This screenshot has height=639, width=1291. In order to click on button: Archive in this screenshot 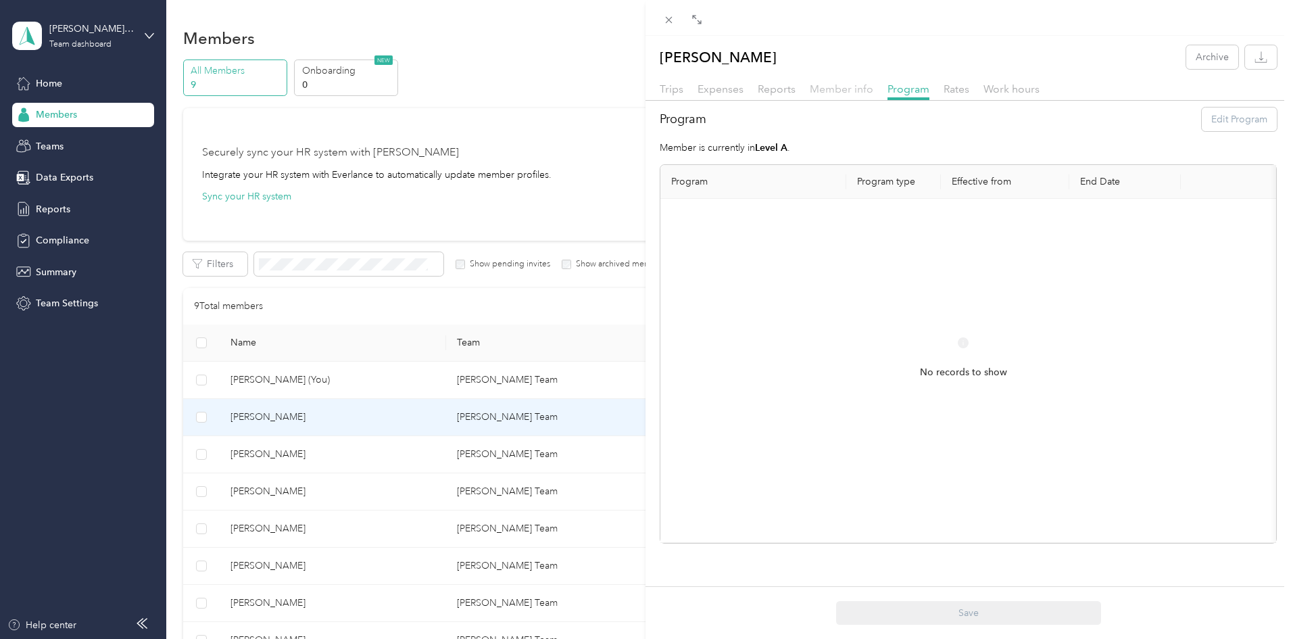, I will do `click(1212, 57)`.